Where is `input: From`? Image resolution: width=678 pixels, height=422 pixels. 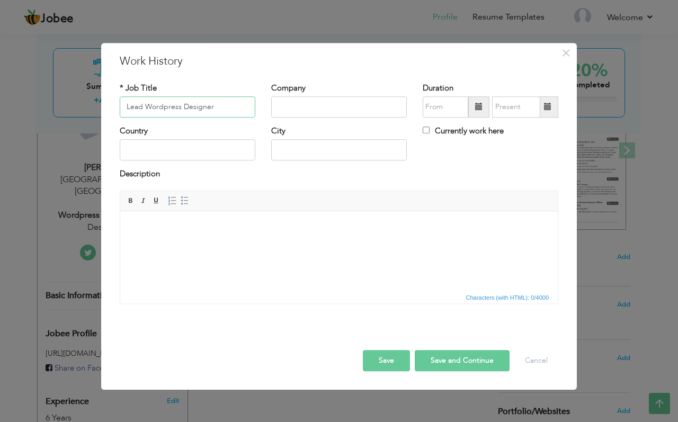 input: From is located at coordinates (446, 107).